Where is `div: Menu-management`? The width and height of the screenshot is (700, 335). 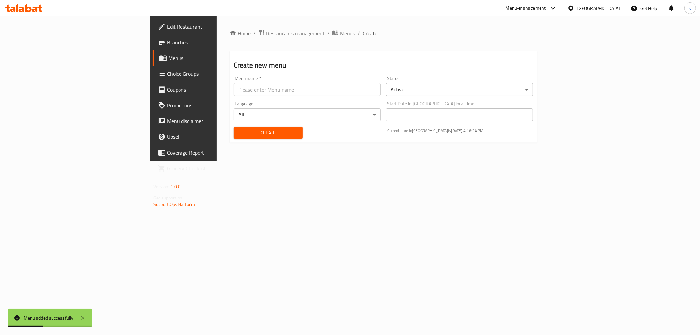
div: Menu-management is located at coordinates (526, 8).